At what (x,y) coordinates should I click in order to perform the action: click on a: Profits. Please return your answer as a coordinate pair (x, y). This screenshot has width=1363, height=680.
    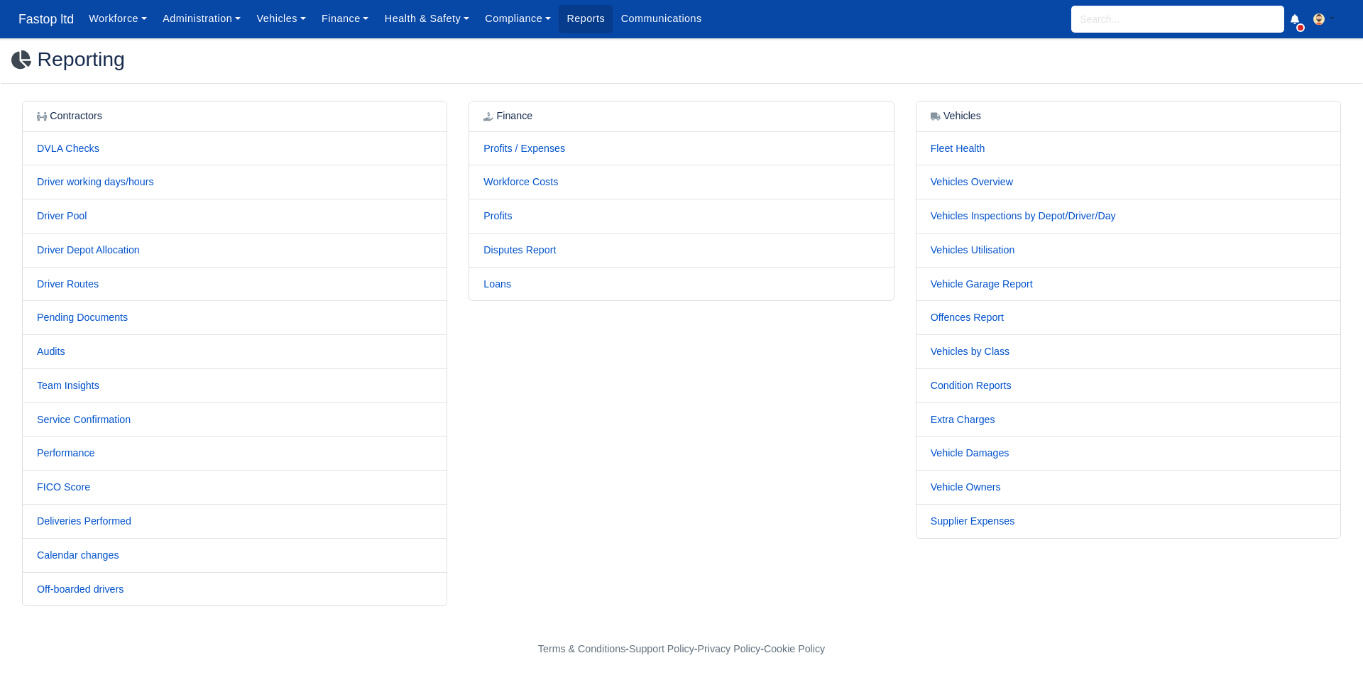
    Looking at the image, I should click on (498, 216).